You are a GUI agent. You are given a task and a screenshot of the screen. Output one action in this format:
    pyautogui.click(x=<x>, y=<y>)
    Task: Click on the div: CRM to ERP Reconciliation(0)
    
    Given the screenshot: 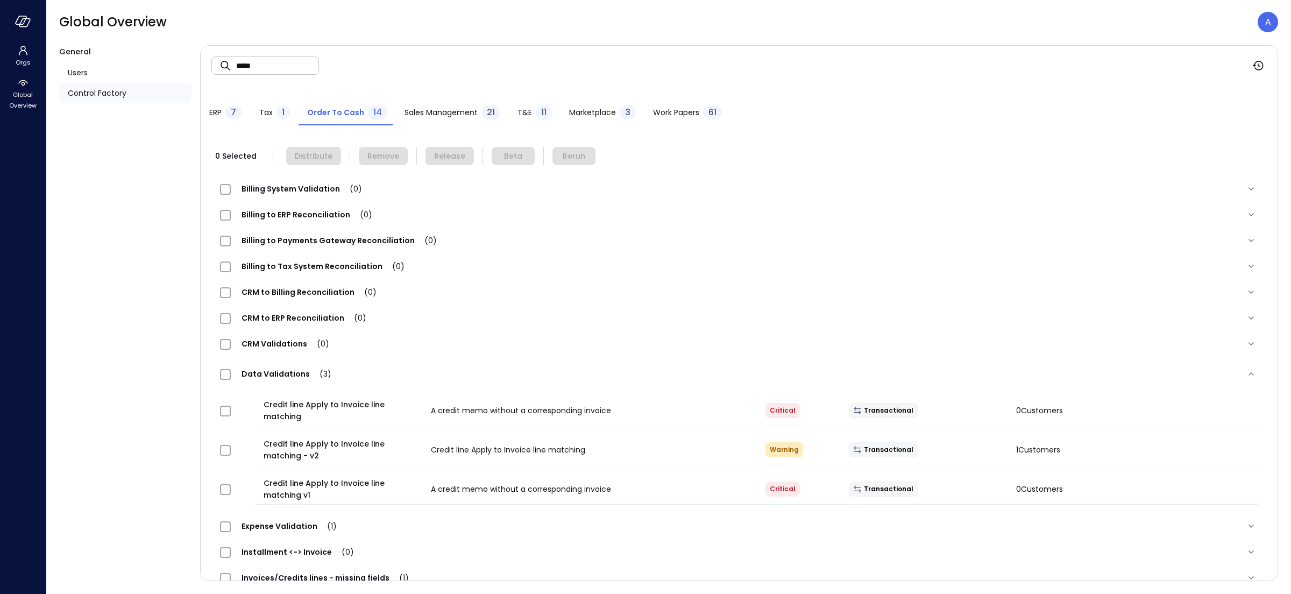 What is the action you would take?
    pyautogui.click(x=739, y=318)
    